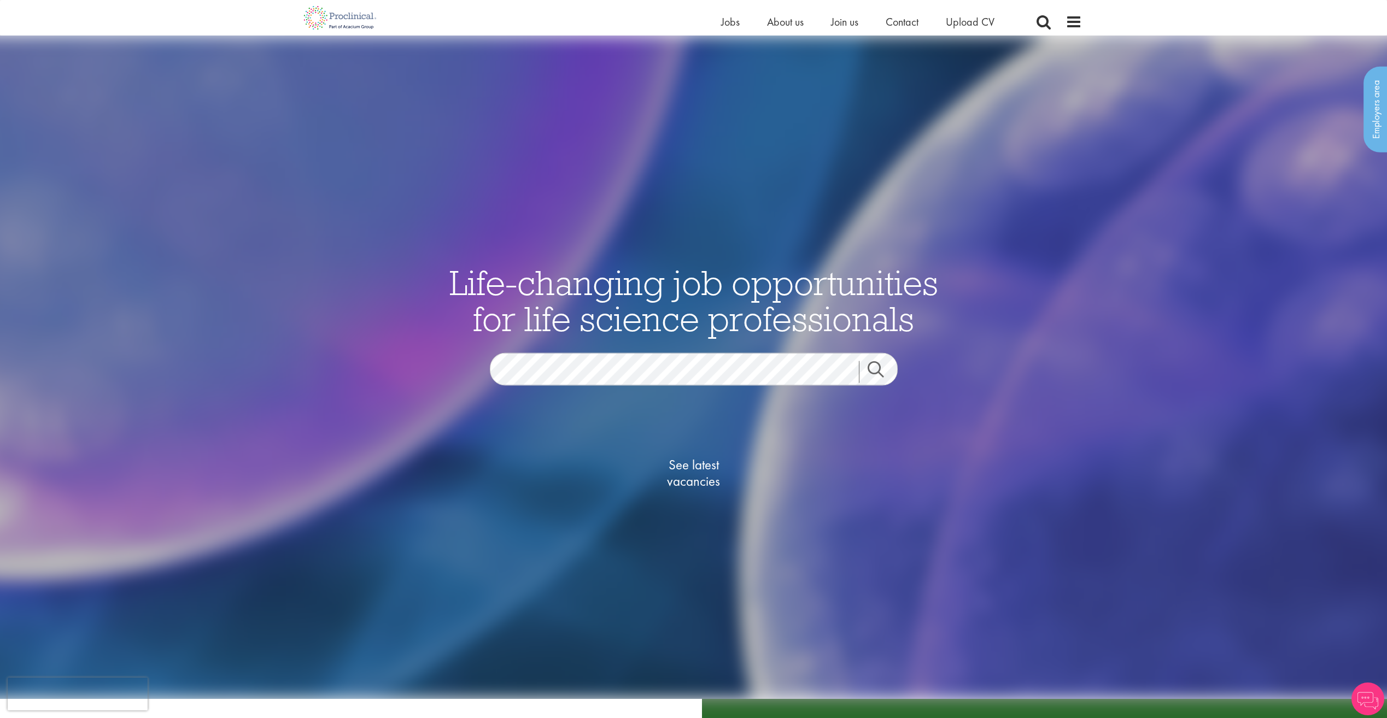  Describe the element at coordinates (1368, 699) in the screenshot. I see `img: Chatbot` at that location.